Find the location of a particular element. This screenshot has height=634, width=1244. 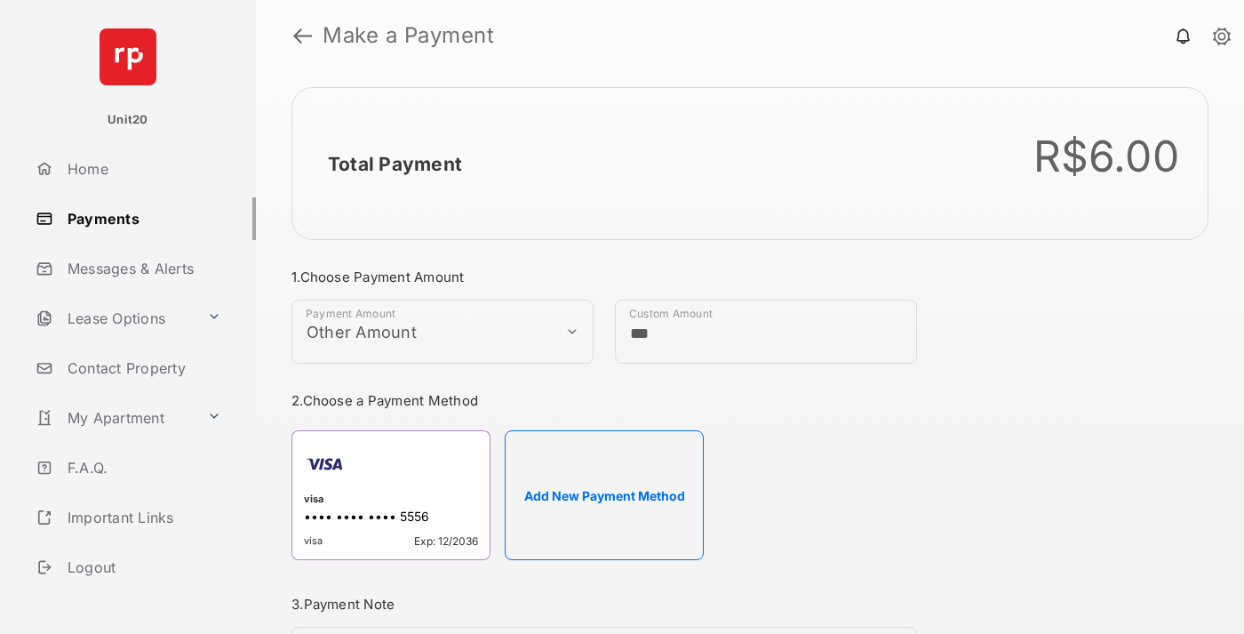

div: R$6.00 is located at coordinates (1106, 156).